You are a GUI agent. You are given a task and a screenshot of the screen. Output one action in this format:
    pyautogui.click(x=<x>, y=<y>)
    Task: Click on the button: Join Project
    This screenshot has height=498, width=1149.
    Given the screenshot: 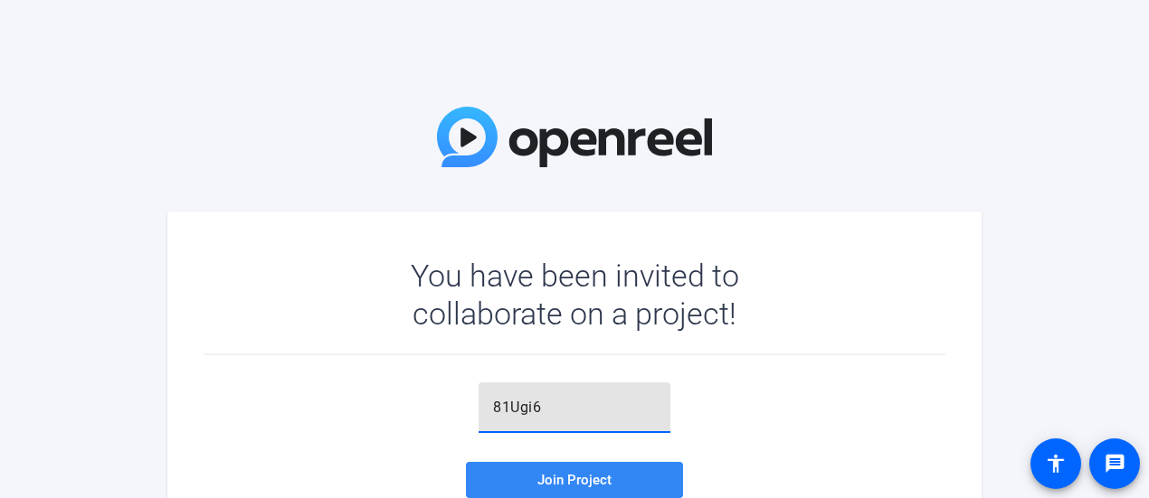 What is the action you would take?
    pyautogui.click(x=574, y=480)
    